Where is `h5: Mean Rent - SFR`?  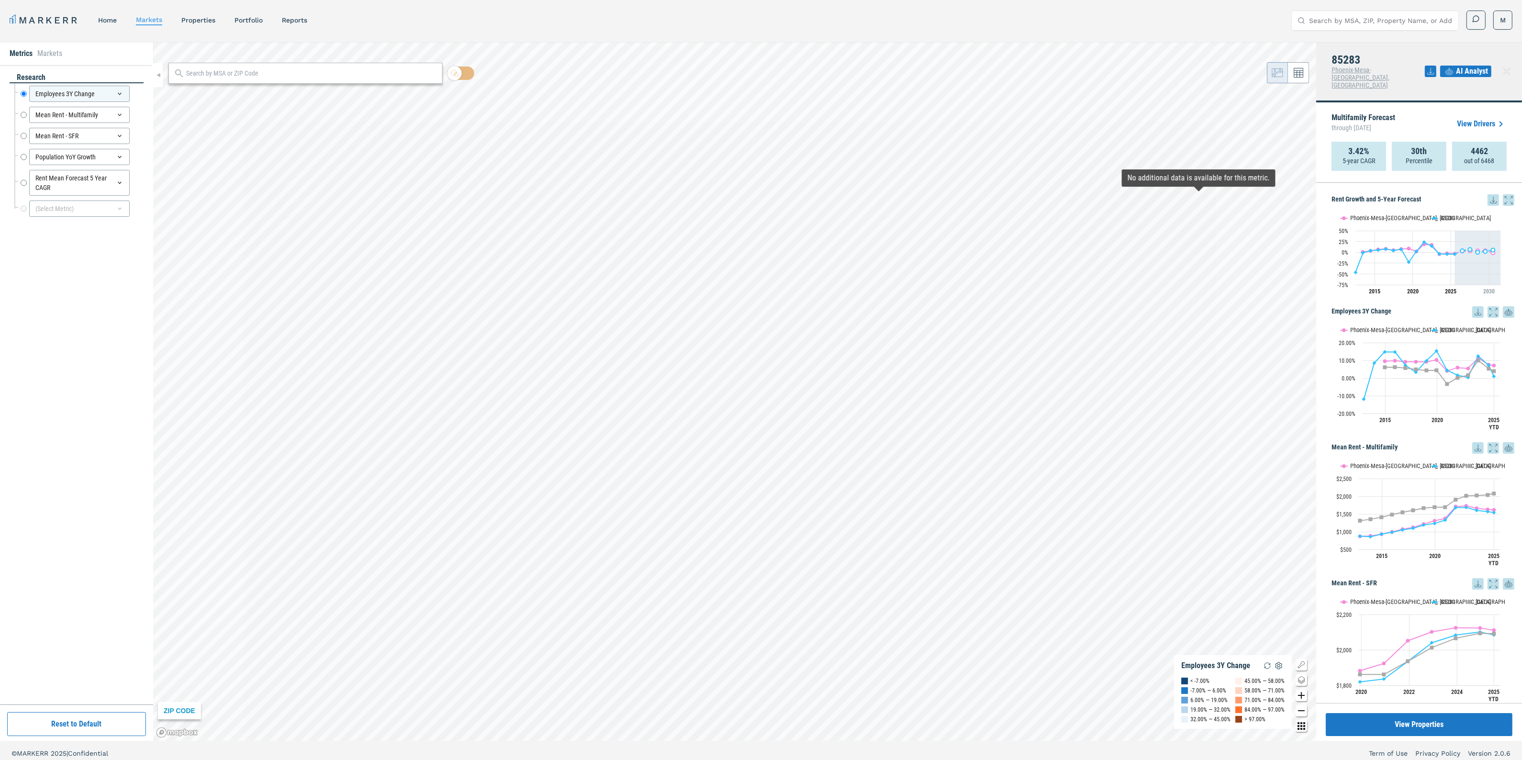
h5: Mean Rent - SFR is located at coordinates (1423, 584).